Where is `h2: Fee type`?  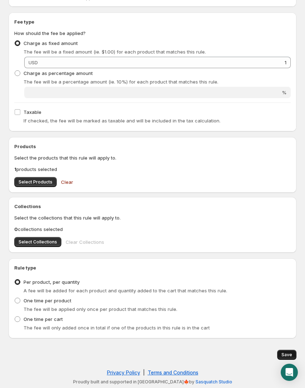
h2: Fee type is located at coordinates (152, 22).